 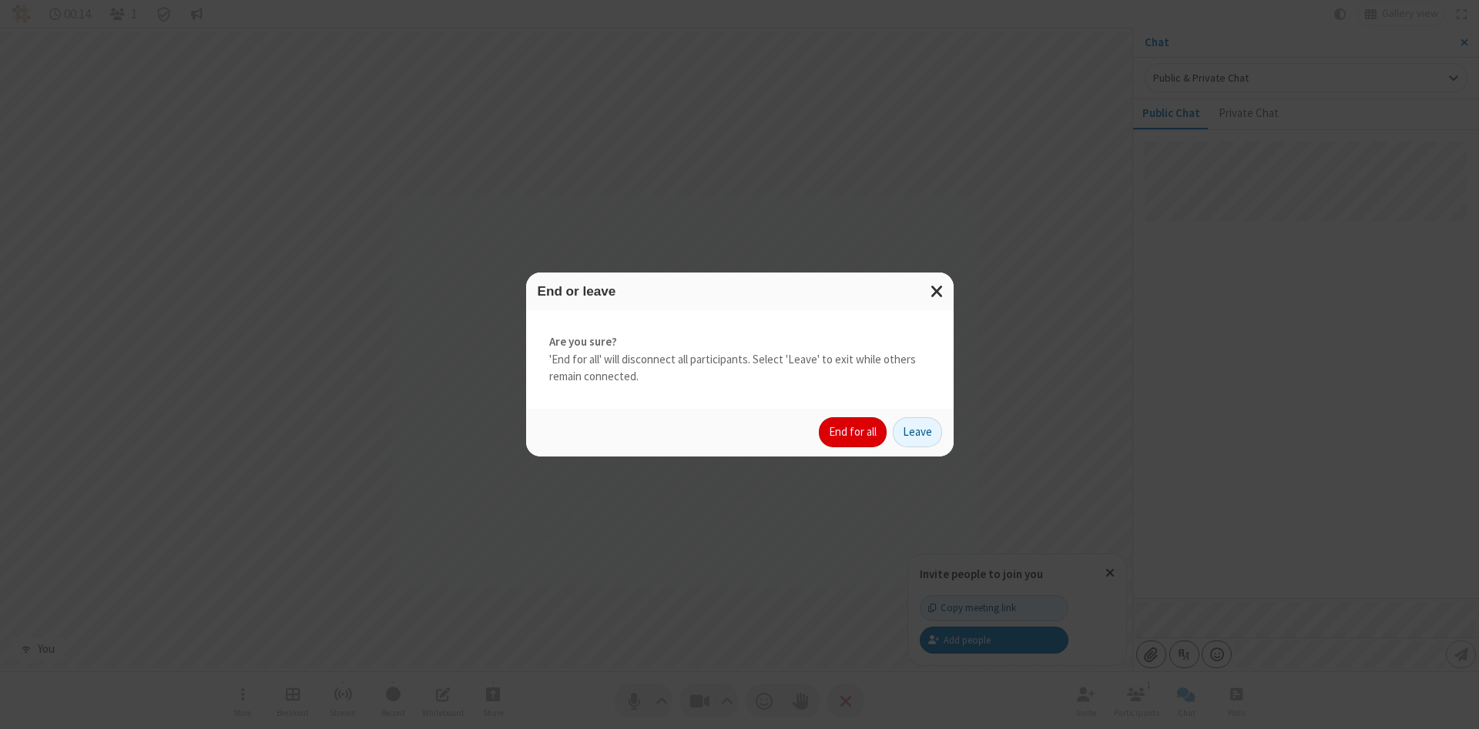 What do you see at coordinates (917, 433) in the screenshot?
I see `button: Leave` at bounding box center [917, 433].